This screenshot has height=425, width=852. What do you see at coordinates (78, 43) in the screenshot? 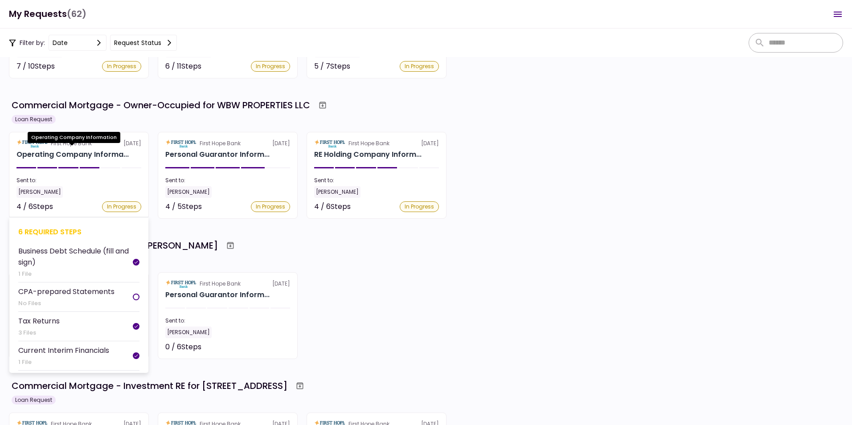
I see `button: date` at bounding box center [78, 43].